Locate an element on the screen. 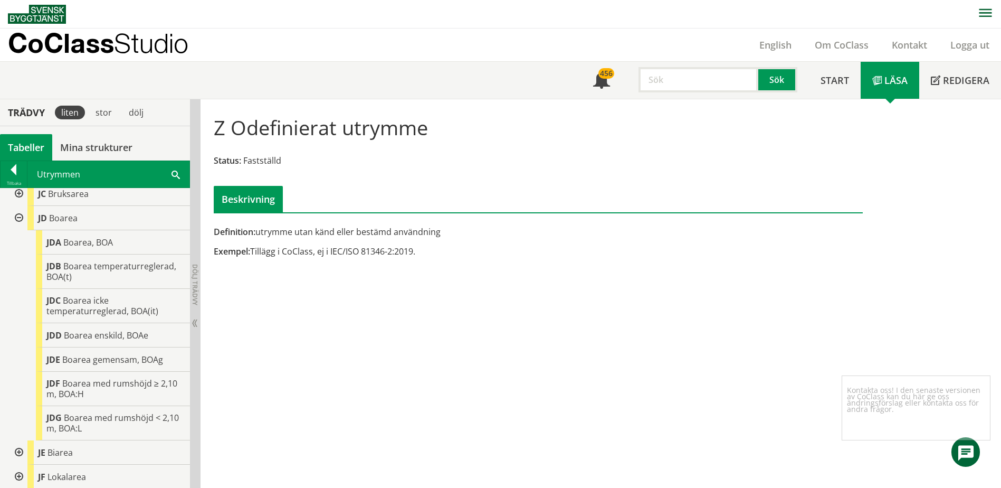 This screenshot has width=1001, height=488. span: Boarea med rumshöjd ≥ 2,10 m, BOA:H is located at coordinates (112, 388).